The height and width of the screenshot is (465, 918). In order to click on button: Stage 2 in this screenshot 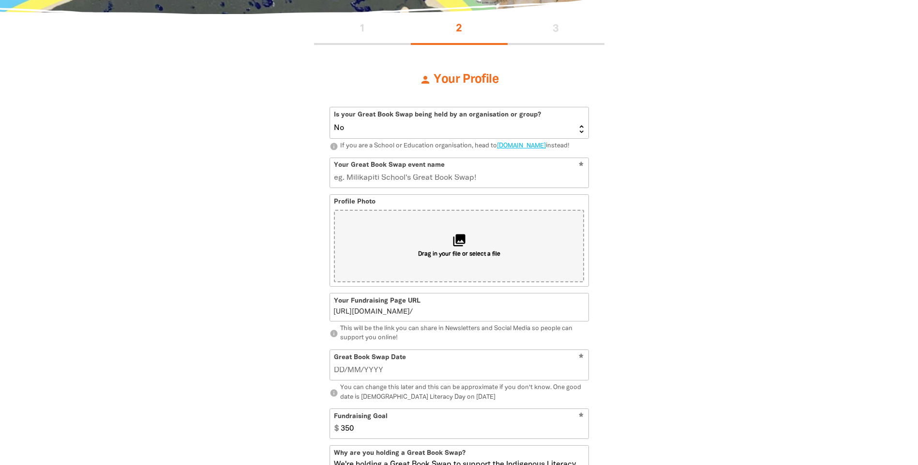, I will do `click(459, 30)`.